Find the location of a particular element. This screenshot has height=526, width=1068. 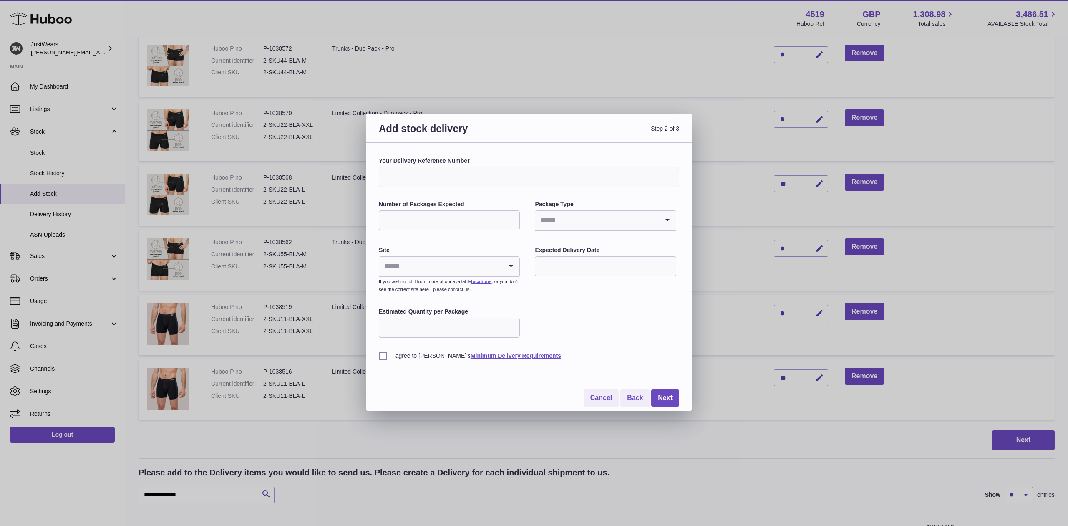

span: Step 2 of 3 is located at coordinates (604, 133).